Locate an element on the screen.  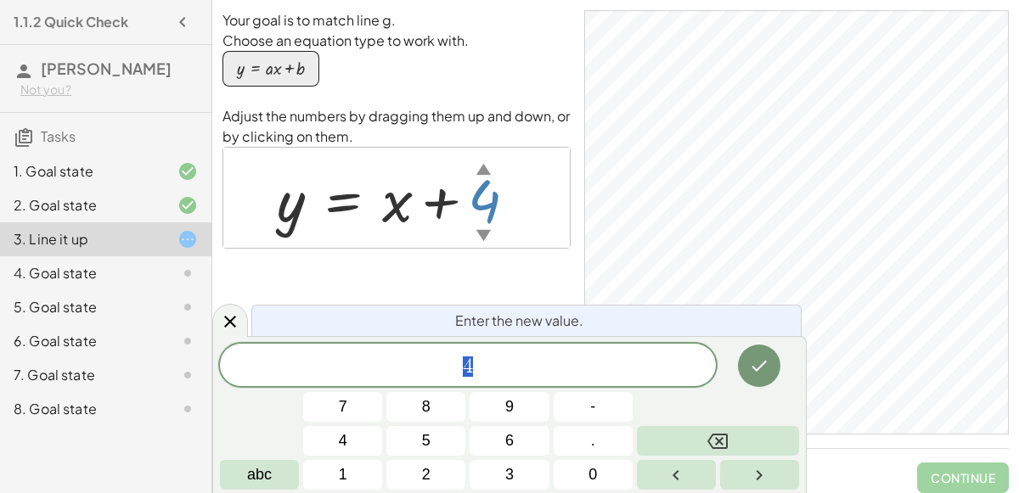
button: 9 is located at coordinates (508, 407).